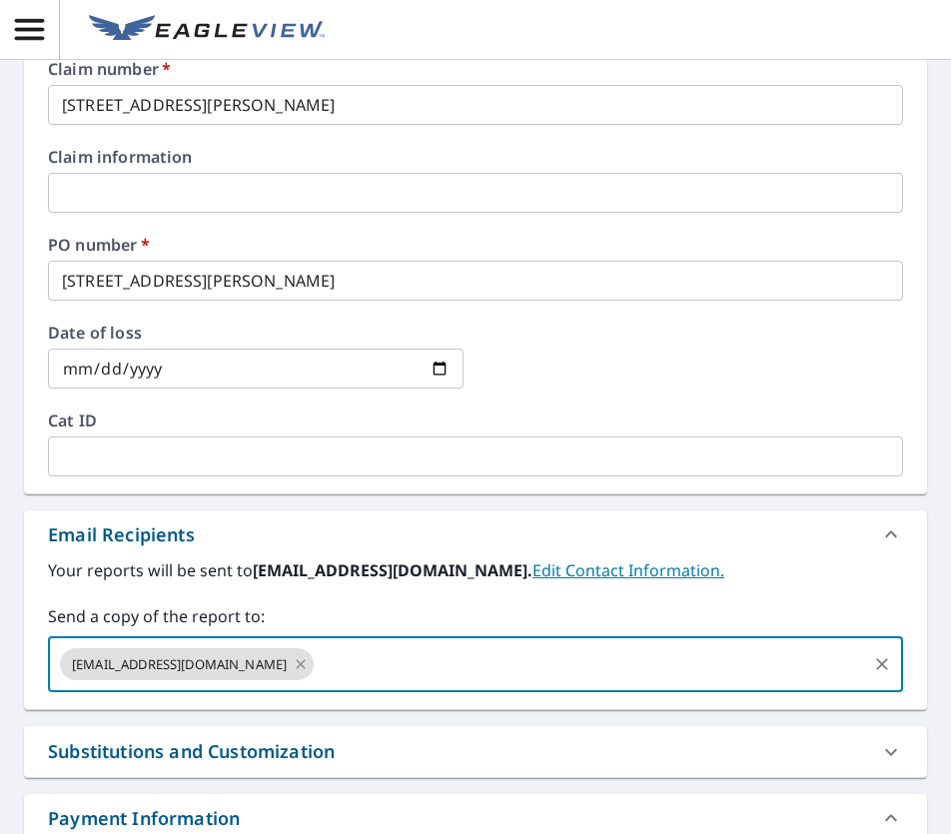  Describe the element at coordinates (475, 157) in the screenshot. I see `label: Claim information` at that location.